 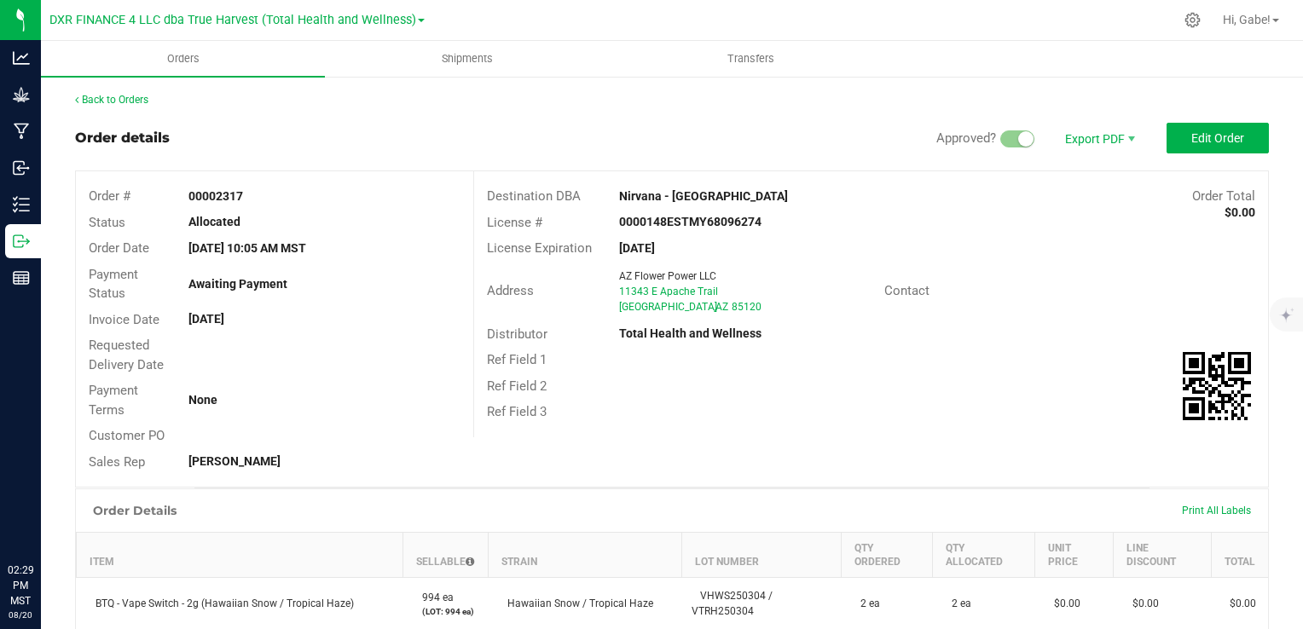 I want to click on inline-svg: Inbound, so click(x=21, y=168).